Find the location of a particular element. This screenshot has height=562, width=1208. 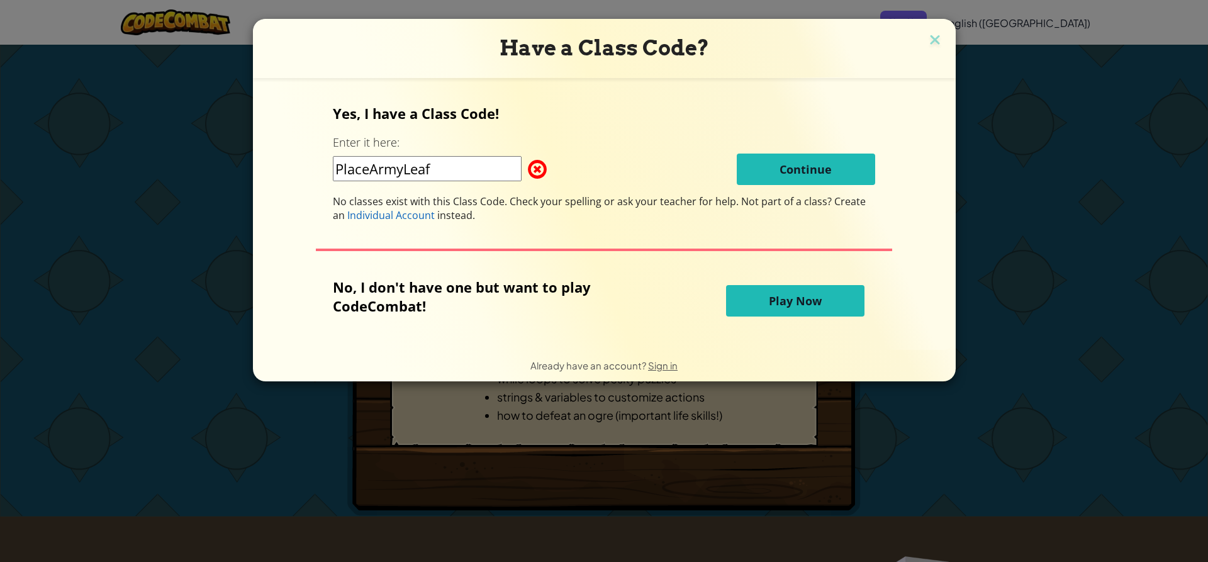

span: Not part of a class? Create an is located at coordinates (599, 208).